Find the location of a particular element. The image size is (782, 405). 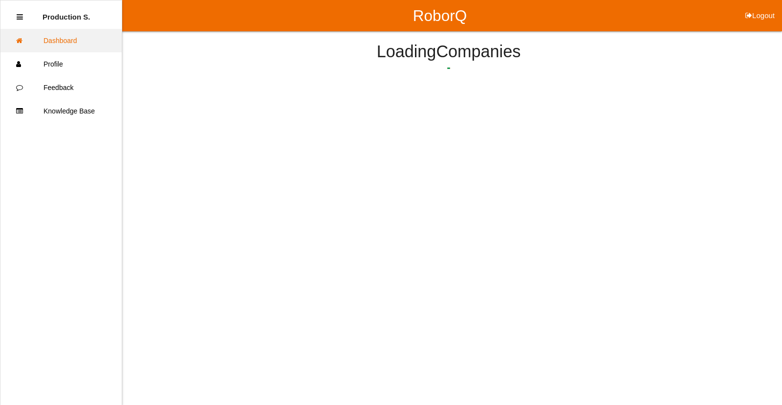

p: Production Shifts is located at coordinates (67, 13).